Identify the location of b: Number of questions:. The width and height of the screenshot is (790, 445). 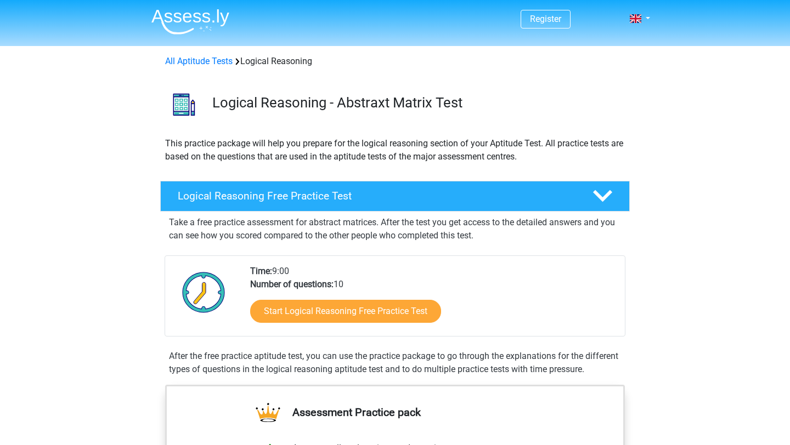
(292, 284).